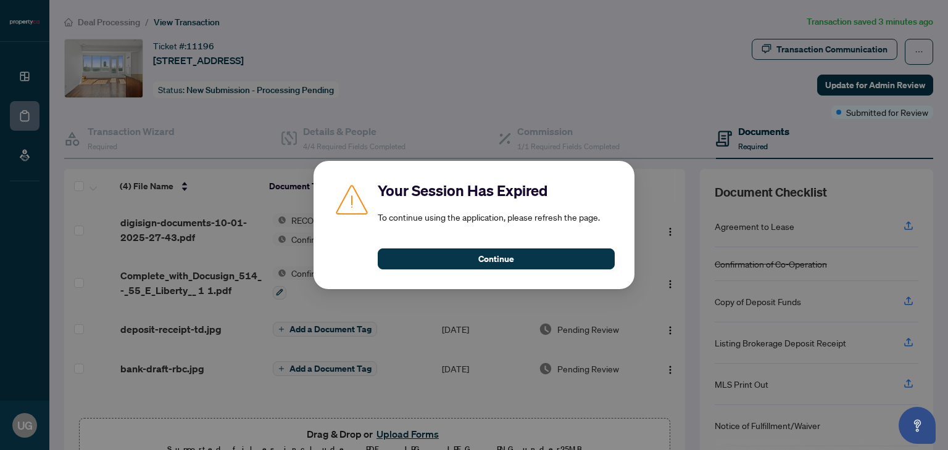 The image size is (948, 450). What do you see at coordinates (352, 199) in the screenshot?
I see `img: Caution icon` at bounding box center [352, 199].